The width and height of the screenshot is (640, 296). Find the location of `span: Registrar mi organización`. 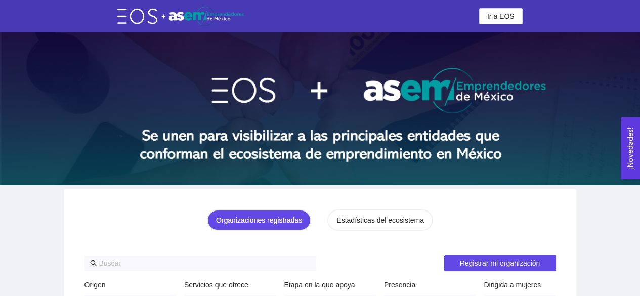

span: Registrar mi organización is located at coordinates (500, 263).